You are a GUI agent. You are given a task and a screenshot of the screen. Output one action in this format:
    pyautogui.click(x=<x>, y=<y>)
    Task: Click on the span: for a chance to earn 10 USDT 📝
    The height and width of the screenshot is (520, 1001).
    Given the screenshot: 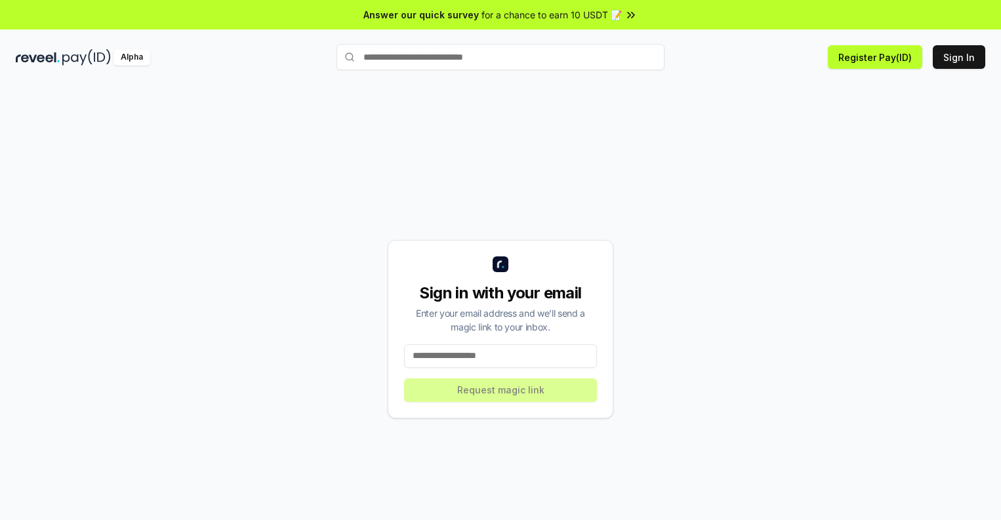 What is the action you would take?
    pyautogui.click(x=552, y=14)
    